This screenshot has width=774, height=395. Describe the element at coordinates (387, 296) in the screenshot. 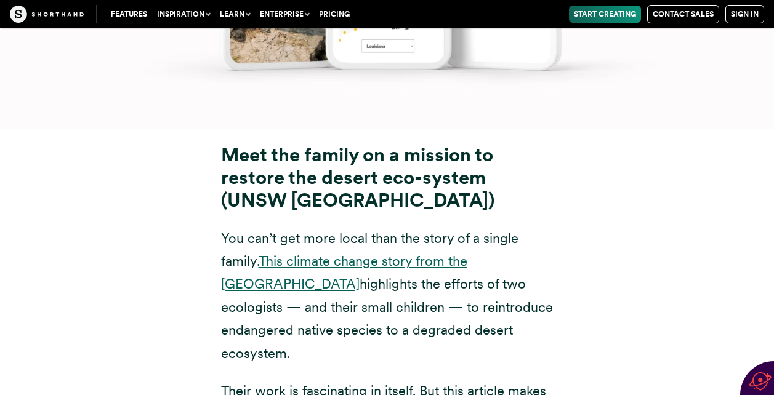

I see `p: You can’t get more local than the story of a single family. highlights the efforts of two ecologi...` at that location.